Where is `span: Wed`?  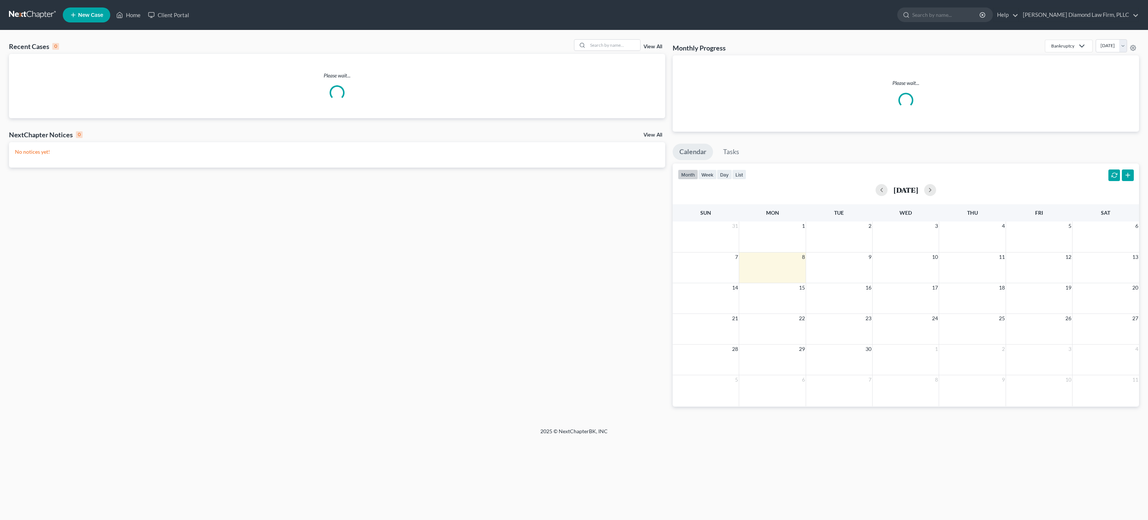 span: Wed is located at coordinates (906, 212).